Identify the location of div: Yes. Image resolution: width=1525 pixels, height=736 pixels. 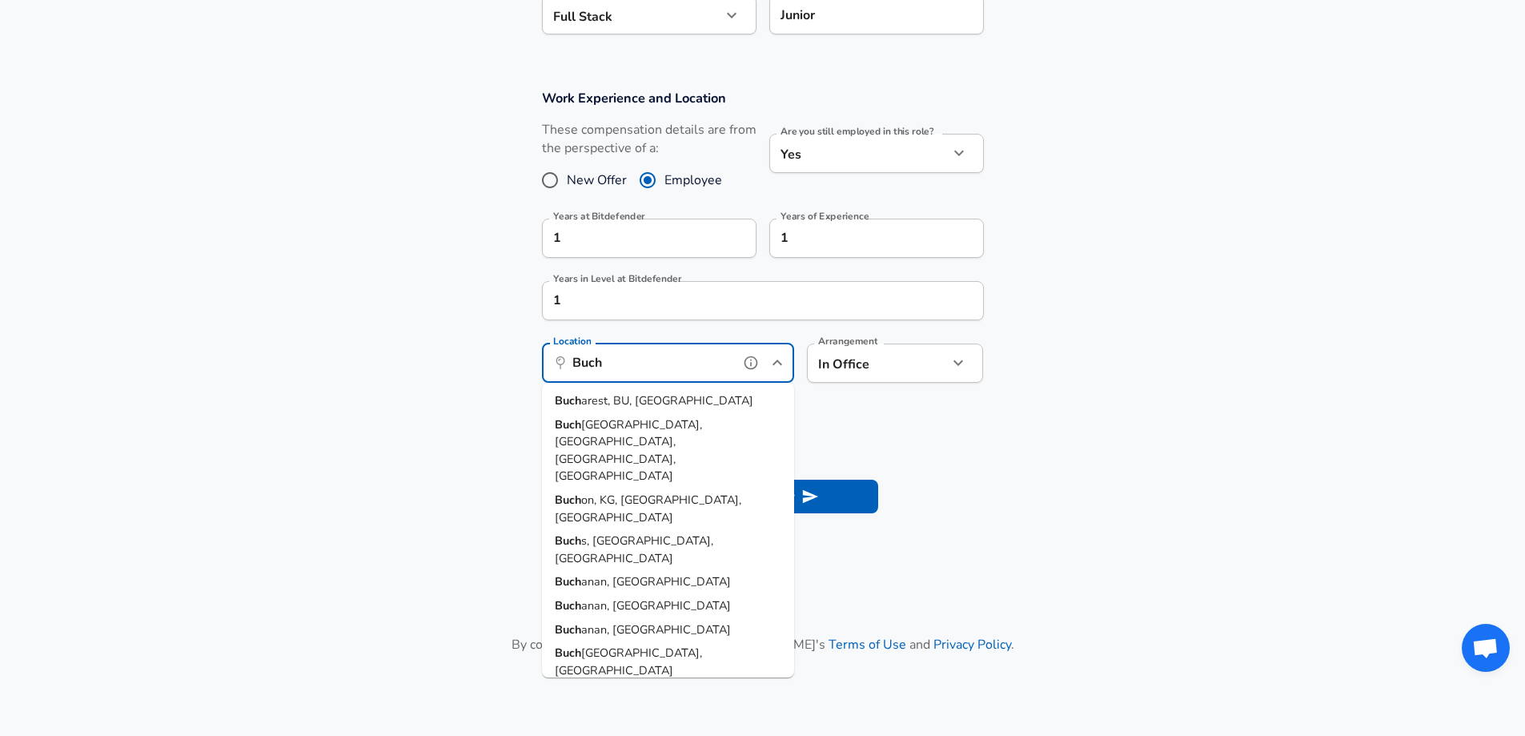
(859, 153).